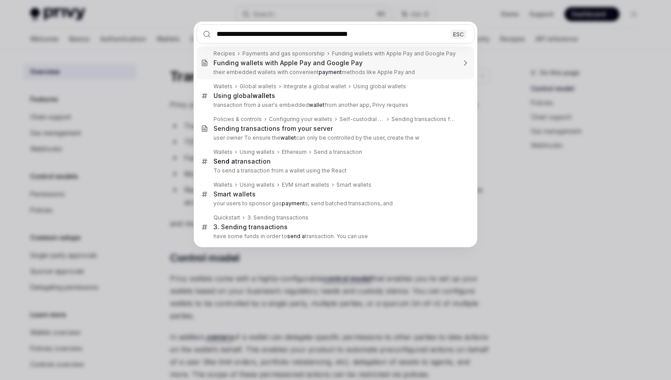  Describe the element at coordinates (458, 34) in the screenshot. I see `div: ESC` at that location.